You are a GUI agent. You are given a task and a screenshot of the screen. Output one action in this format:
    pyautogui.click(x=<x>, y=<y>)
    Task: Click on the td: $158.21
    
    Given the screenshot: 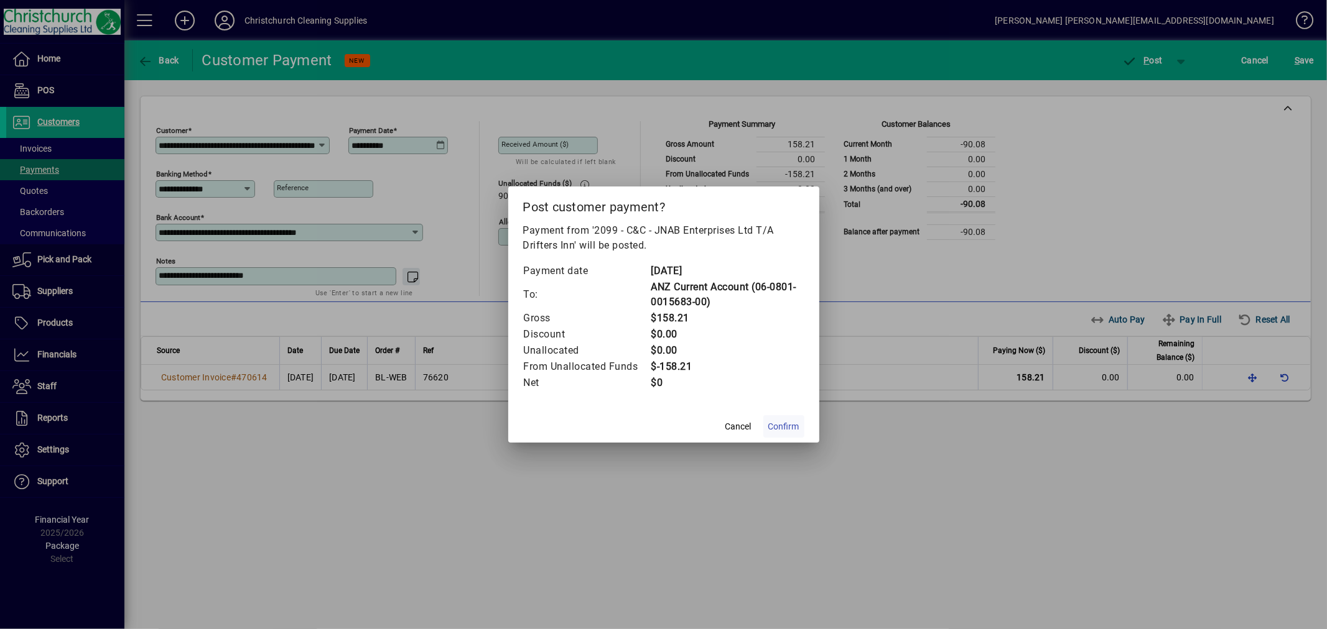 What is the action you would take?
    pyautogui.click(x=727, y=318)
    